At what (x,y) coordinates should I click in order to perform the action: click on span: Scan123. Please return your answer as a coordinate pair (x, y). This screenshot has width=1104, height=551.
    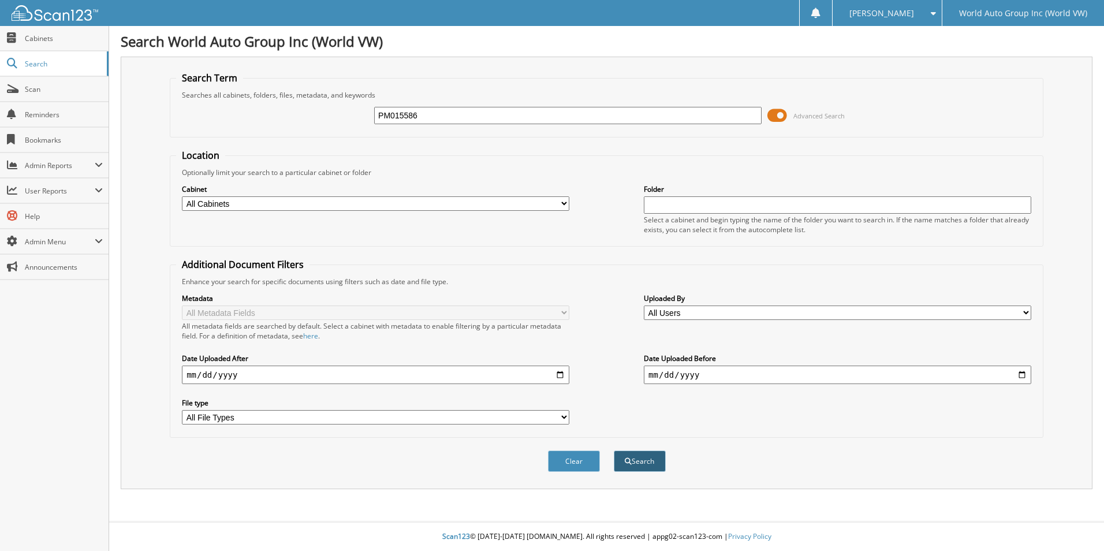
    Looking at the image, I should click on (456, 536).